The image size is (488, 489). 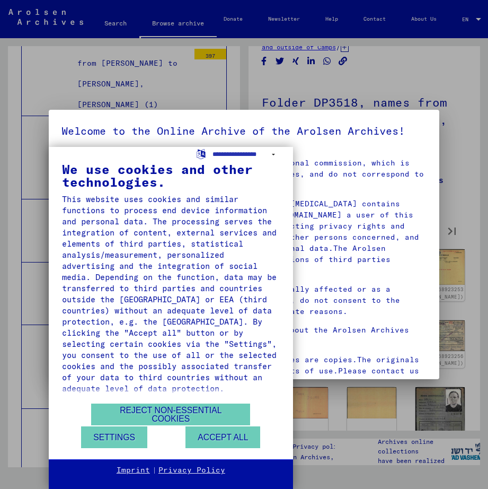 What do you see at coordinates (171, 175) in the screenshot?
I see `div: We use cookies and other technologies.` at bounding box center [171, 175].